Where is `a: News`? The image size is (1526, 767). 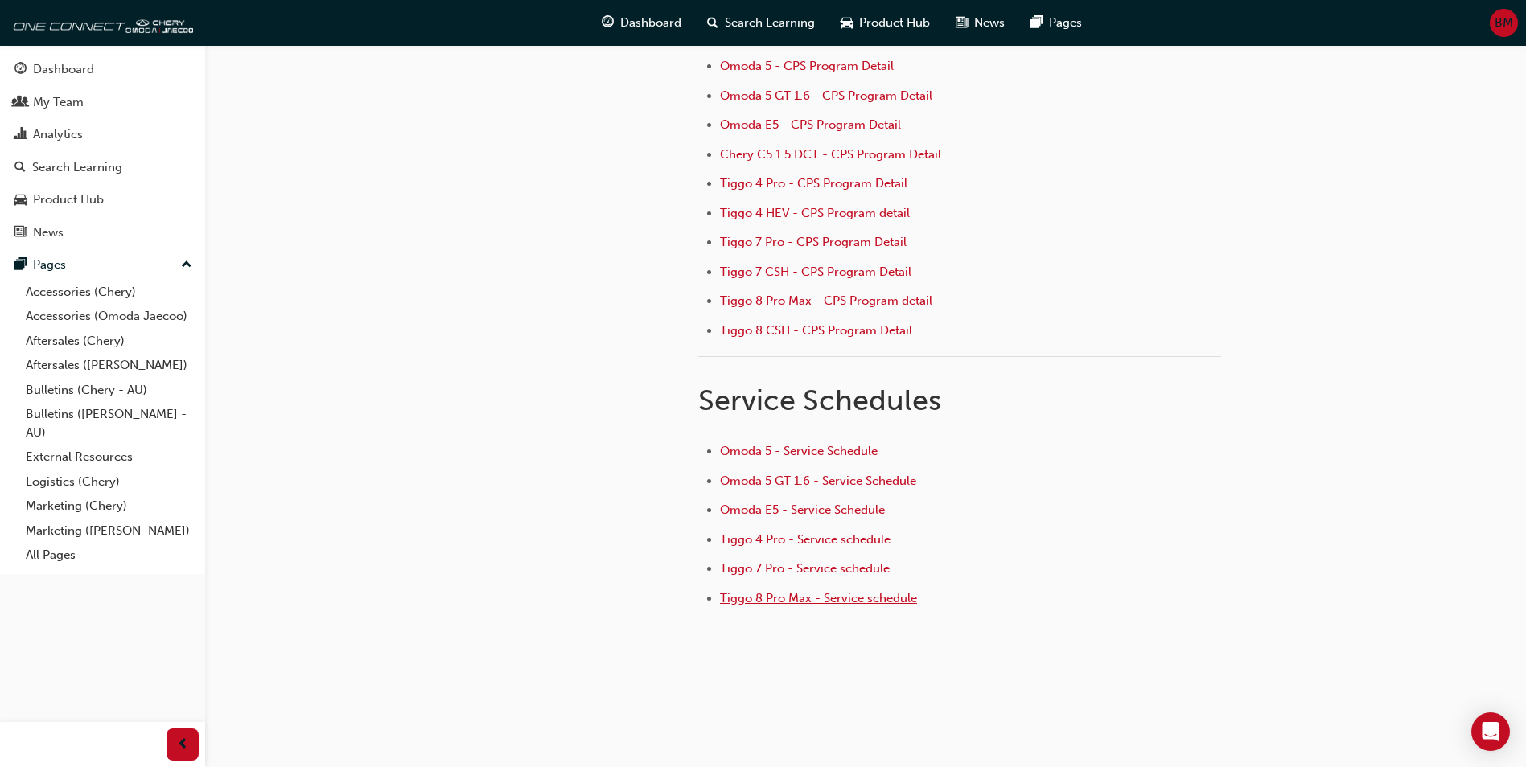 a: News is located at coordinates (102, 232).